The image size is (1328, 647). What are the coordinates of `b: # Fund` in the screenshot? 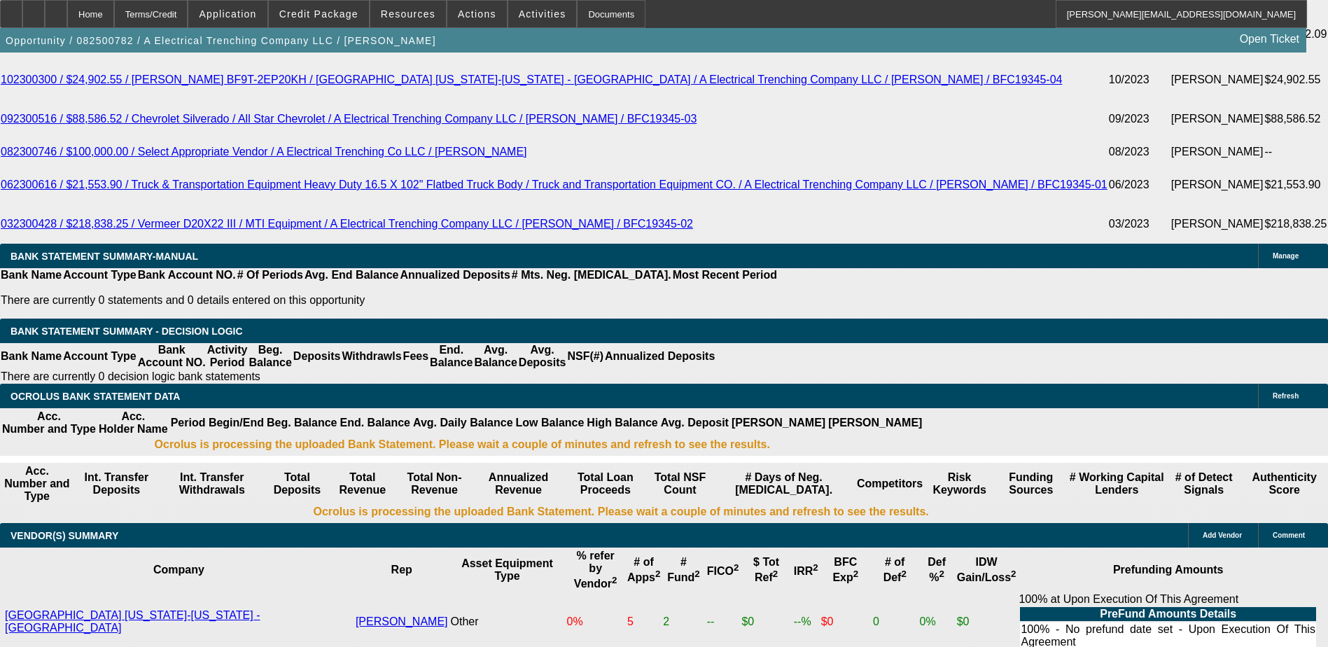 It's located at (683, 569).